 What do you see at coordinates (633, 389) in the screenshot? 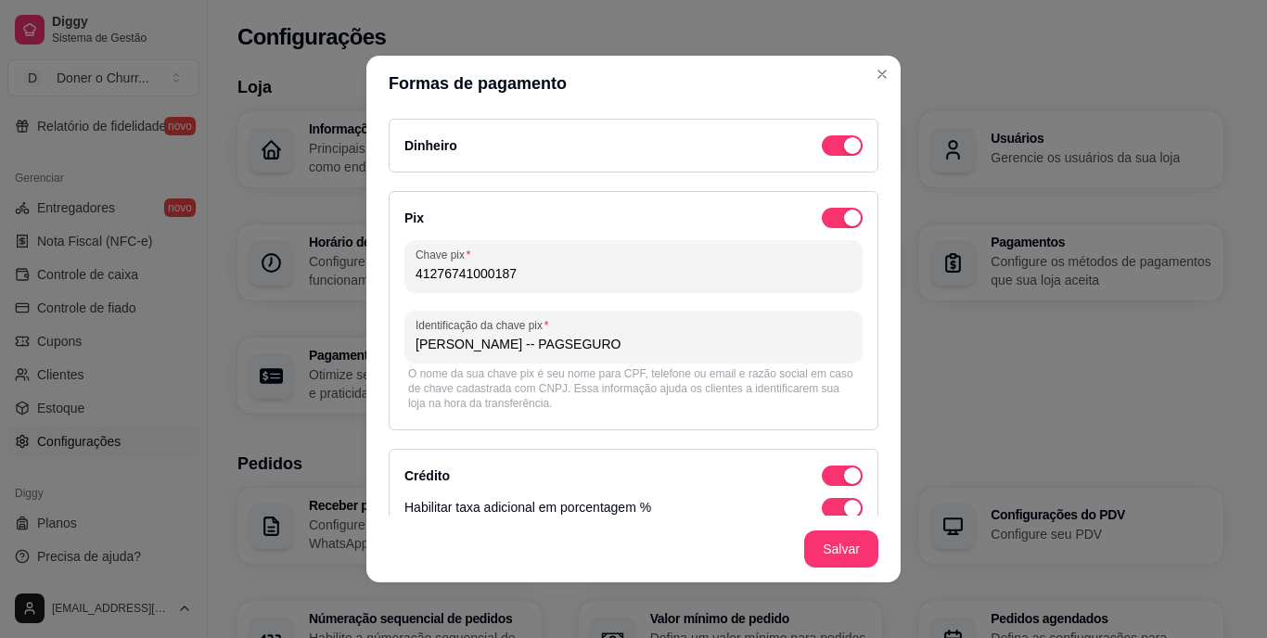
I see `div: O nome da sua chave pix é seu nome para CPF, telefone ou email e razão social em caso de chave ca...` at bounding box center [633, 389].